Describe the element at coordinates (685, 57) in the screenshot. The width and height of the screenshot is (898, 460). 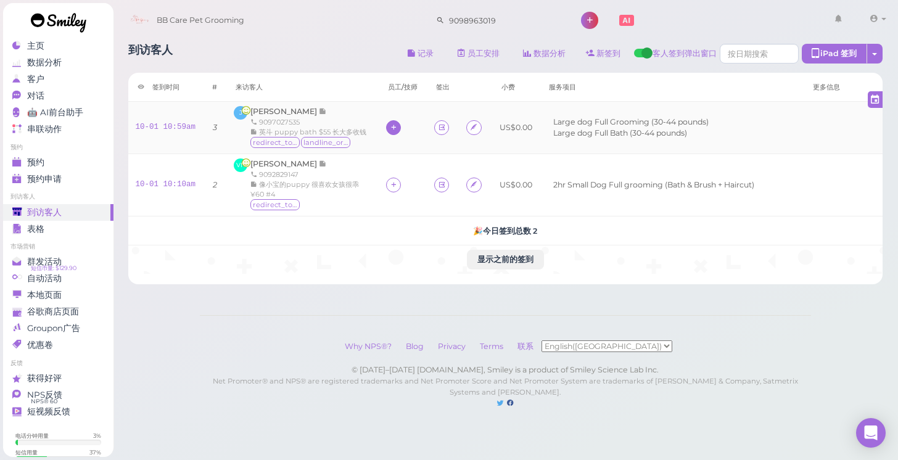
I see `span: 客人签到弹出窗口` at that location.